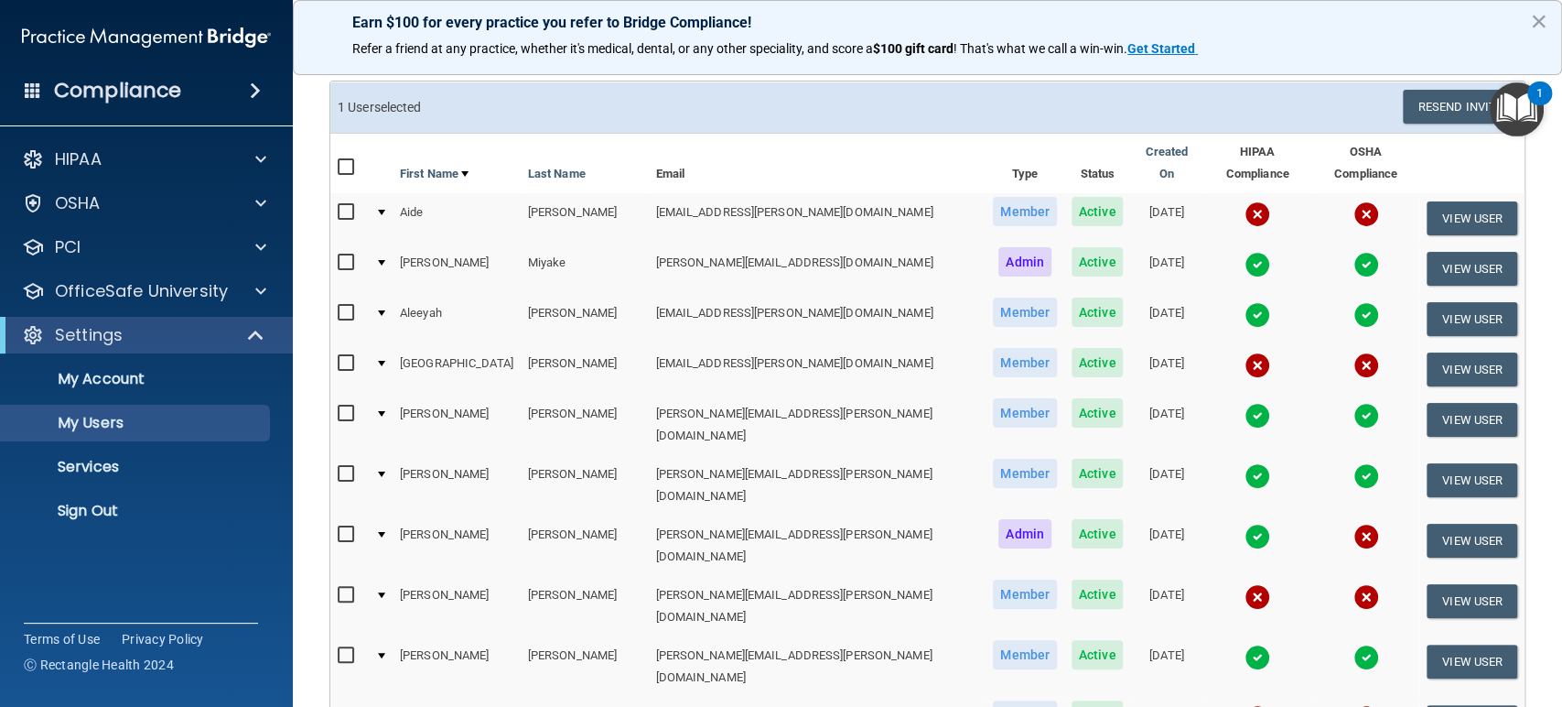  I want to click on button: Close, so click(1539, 21).